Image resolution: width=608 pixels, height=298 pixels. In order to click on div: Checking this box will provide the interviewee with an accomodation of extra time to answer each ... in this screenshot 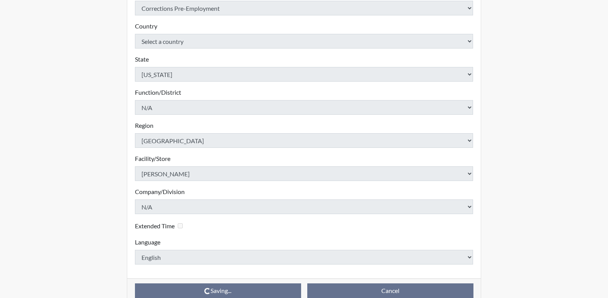, I will do `click(160, 226)`.